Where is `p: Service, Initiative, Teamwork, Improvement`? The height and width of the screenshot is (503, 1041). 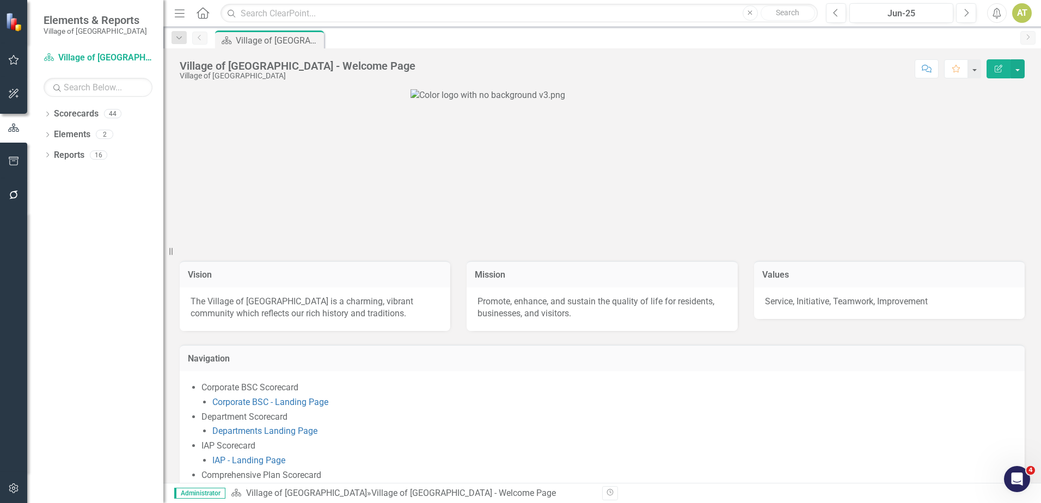
p: Service, Initiative, Teamwork, Improvement is located at coordinates (889, 302).